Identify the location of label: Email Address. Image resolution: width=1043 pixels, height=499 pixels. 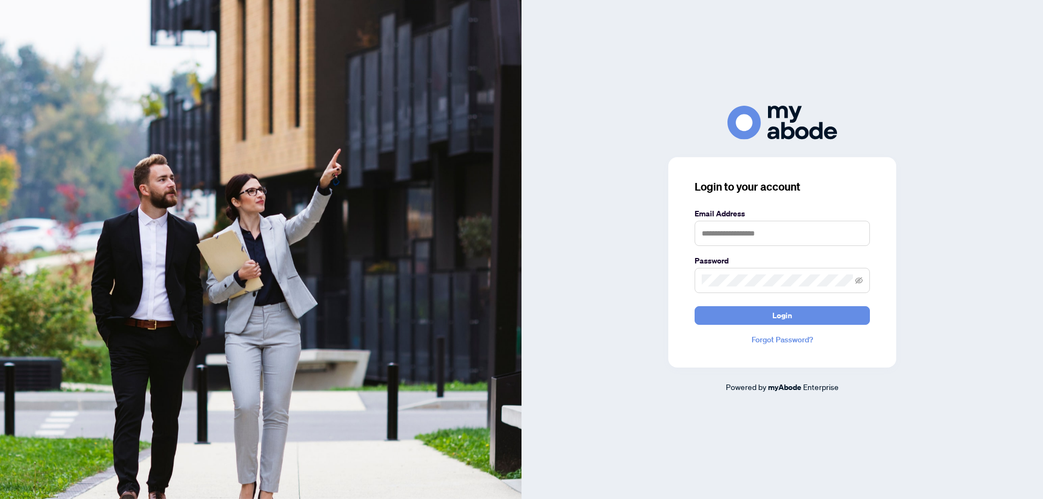
(782, 214).